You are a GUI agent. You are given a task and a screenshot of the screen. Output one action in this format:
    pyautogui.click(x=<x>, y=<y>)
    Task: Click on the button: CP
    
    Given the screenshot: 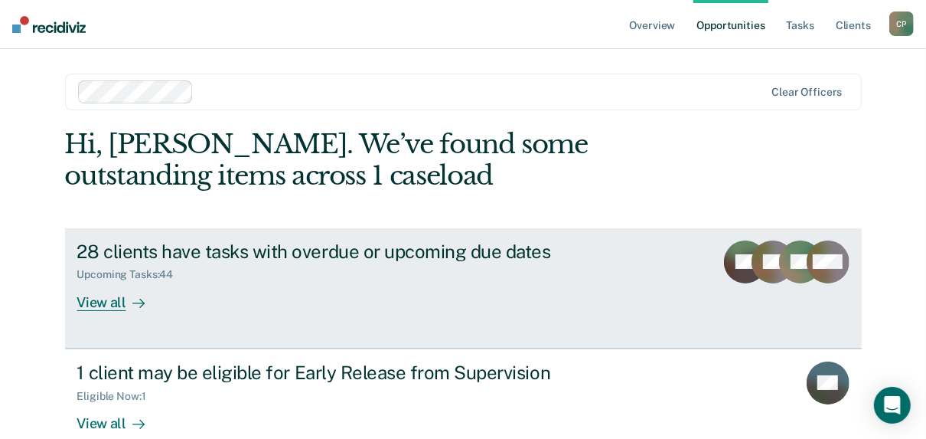 What is the action you would take?
    pyautogui.click(x=901, y=24)
    